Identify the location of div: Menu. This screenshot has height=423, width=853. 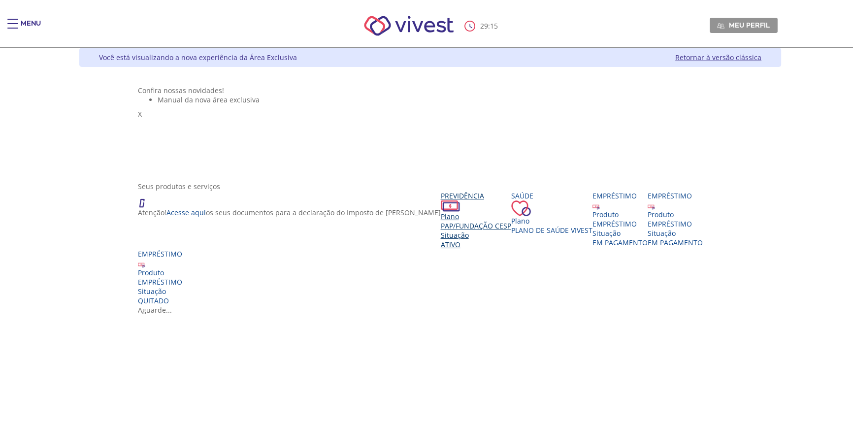
(31, 29).